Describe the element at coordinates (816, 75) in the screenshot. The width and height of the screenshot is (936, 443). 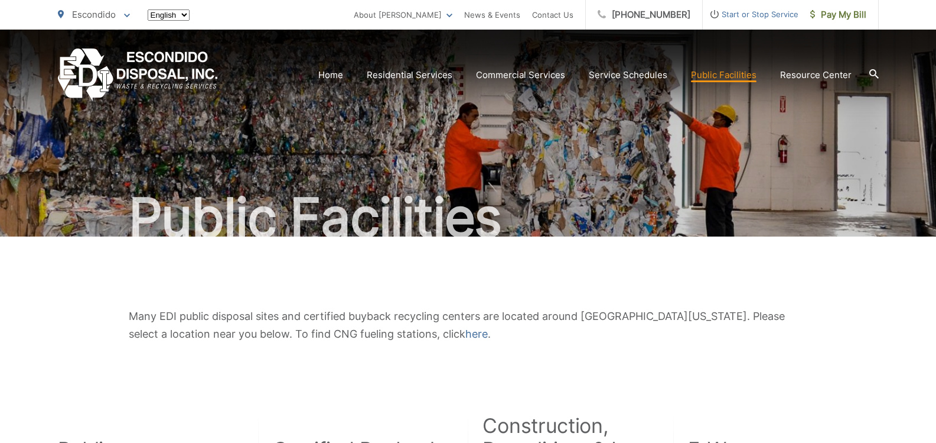
I see `a: Resource Center` at that location.